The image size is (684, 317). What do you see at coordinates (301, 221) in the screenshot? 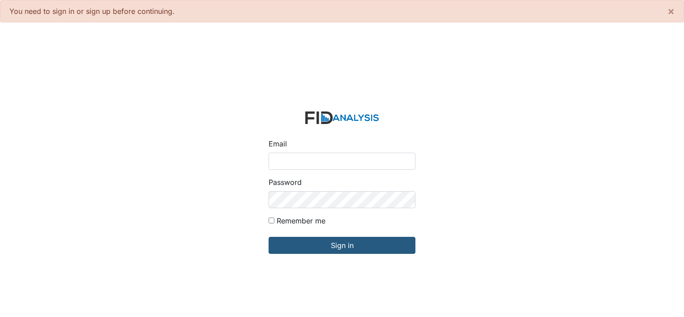
I see `label: Remember me` at bounding box center [301, 221].